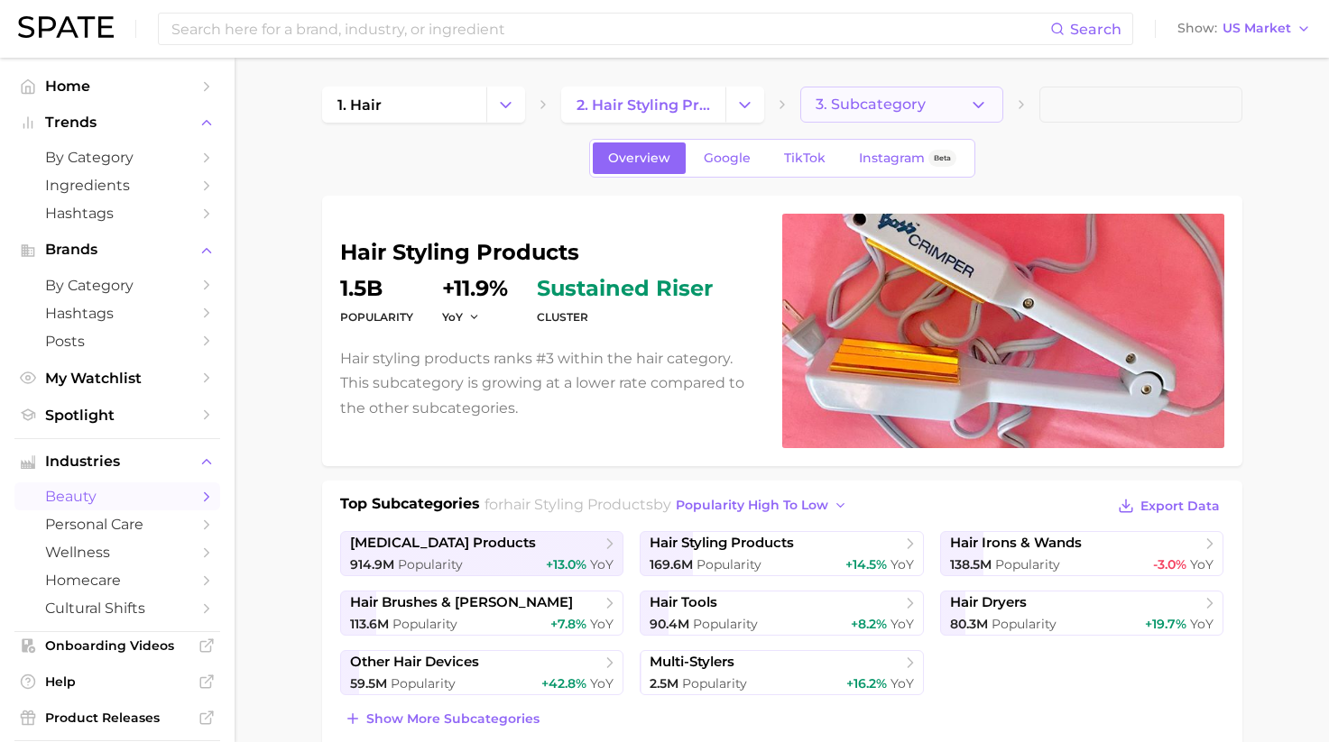  Describe the element at coordinates (866, 684) in the screenshot. I see `span: +16.2%` at that location.